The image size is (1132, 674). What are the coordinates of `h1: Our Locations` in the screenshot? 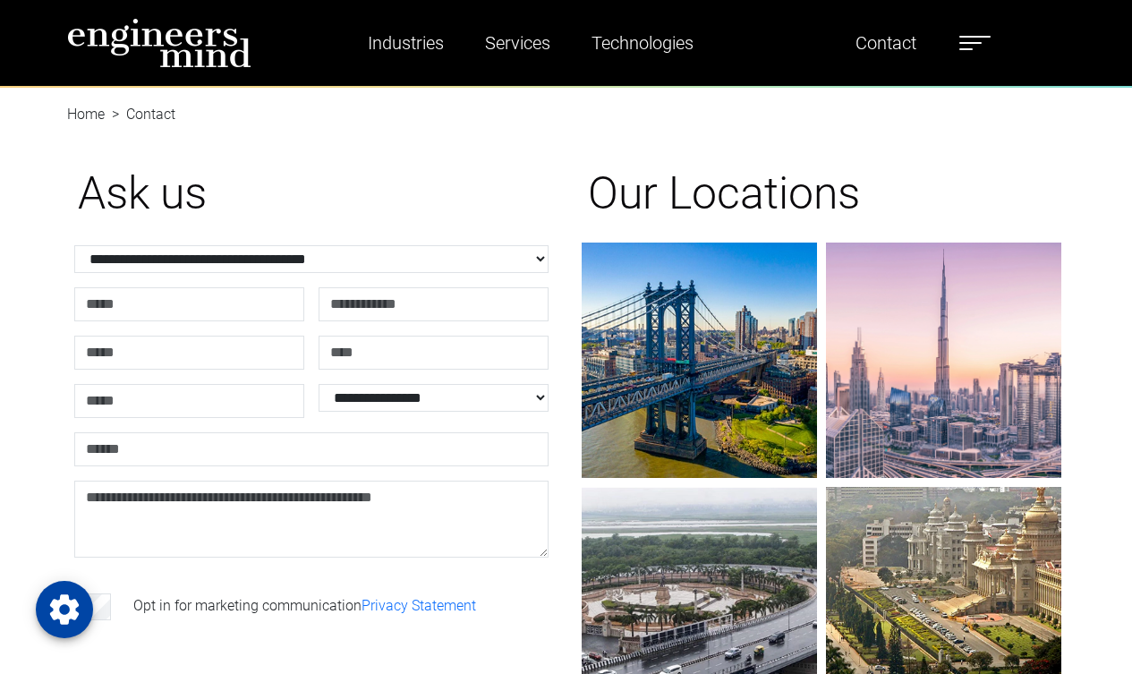 It's located at (821, 193).